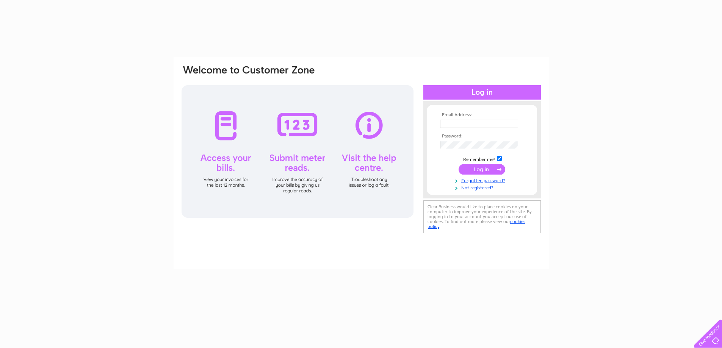  I want to click on input: Submit, so click(481, 169).